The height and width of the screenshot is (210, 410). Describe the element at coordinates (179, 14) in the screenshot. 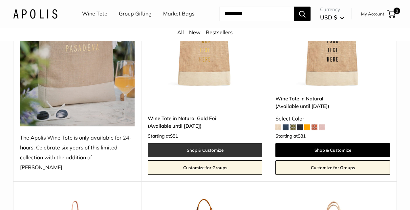

I see `a: Market Bags` at that location.